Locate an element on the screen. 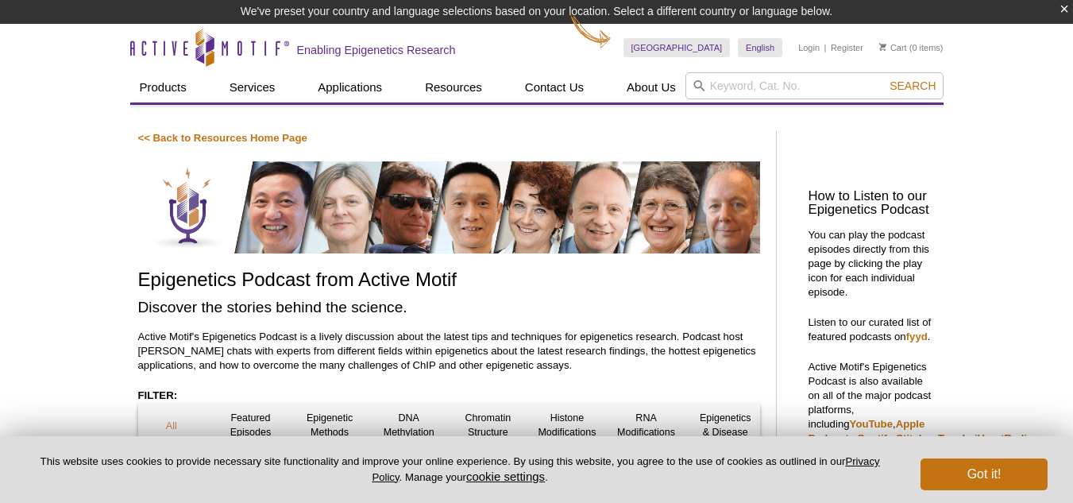 The image size is (1073, 503). img: Your Cart is located at coordinates (883, 47).